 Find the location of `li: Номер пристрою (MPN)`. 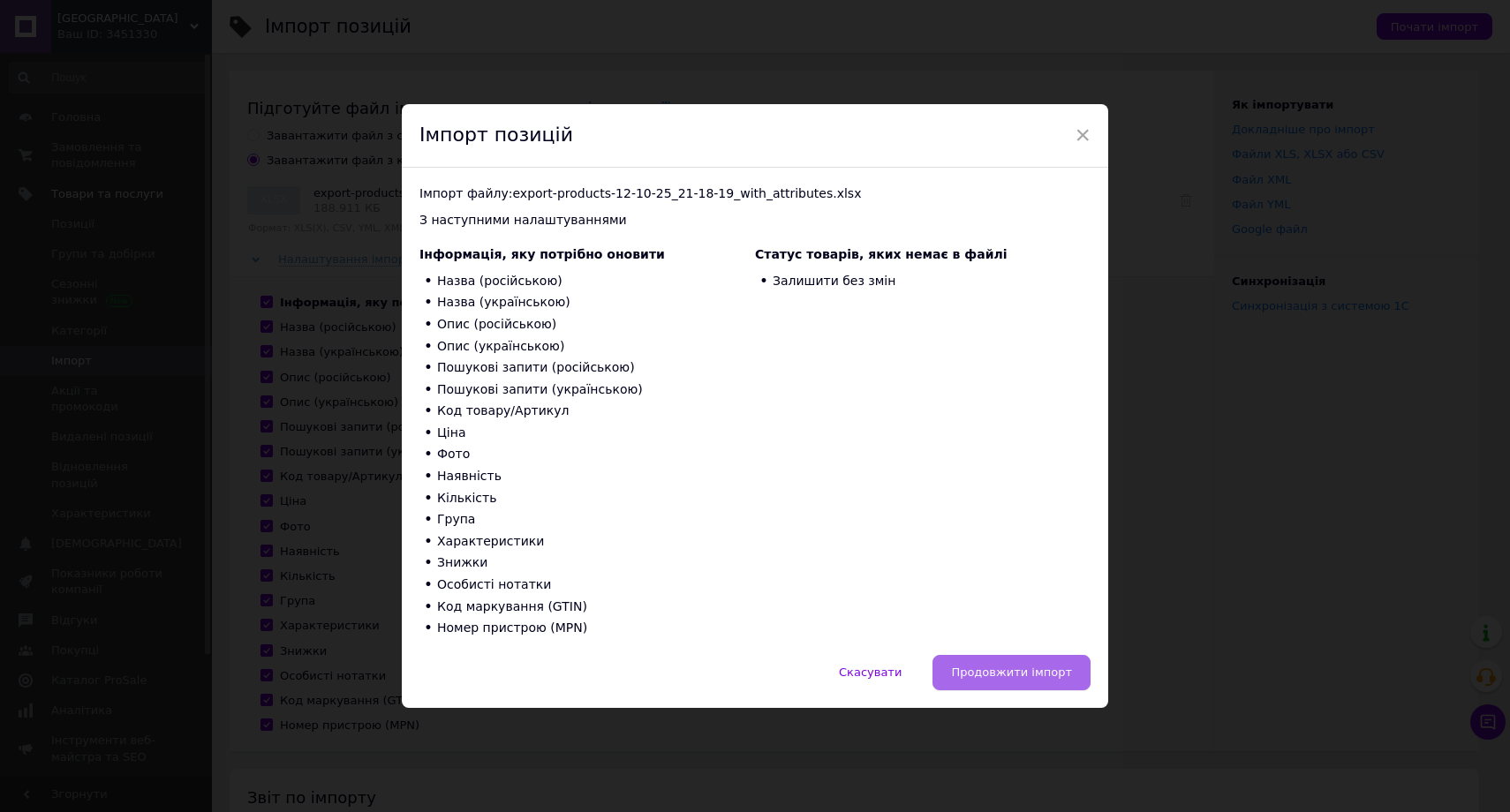

li: Номер пристрою (MPN) is located at coordinates (587, 628).